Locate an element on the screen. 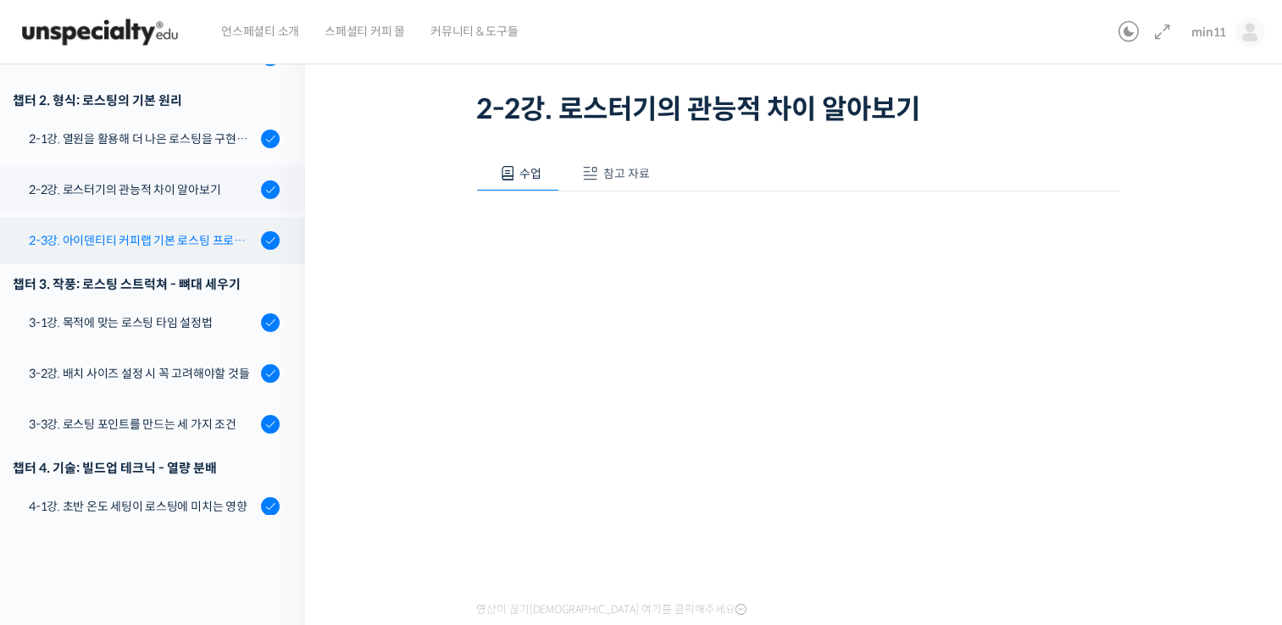  span: 대화 is located at coordinates (165, 518).